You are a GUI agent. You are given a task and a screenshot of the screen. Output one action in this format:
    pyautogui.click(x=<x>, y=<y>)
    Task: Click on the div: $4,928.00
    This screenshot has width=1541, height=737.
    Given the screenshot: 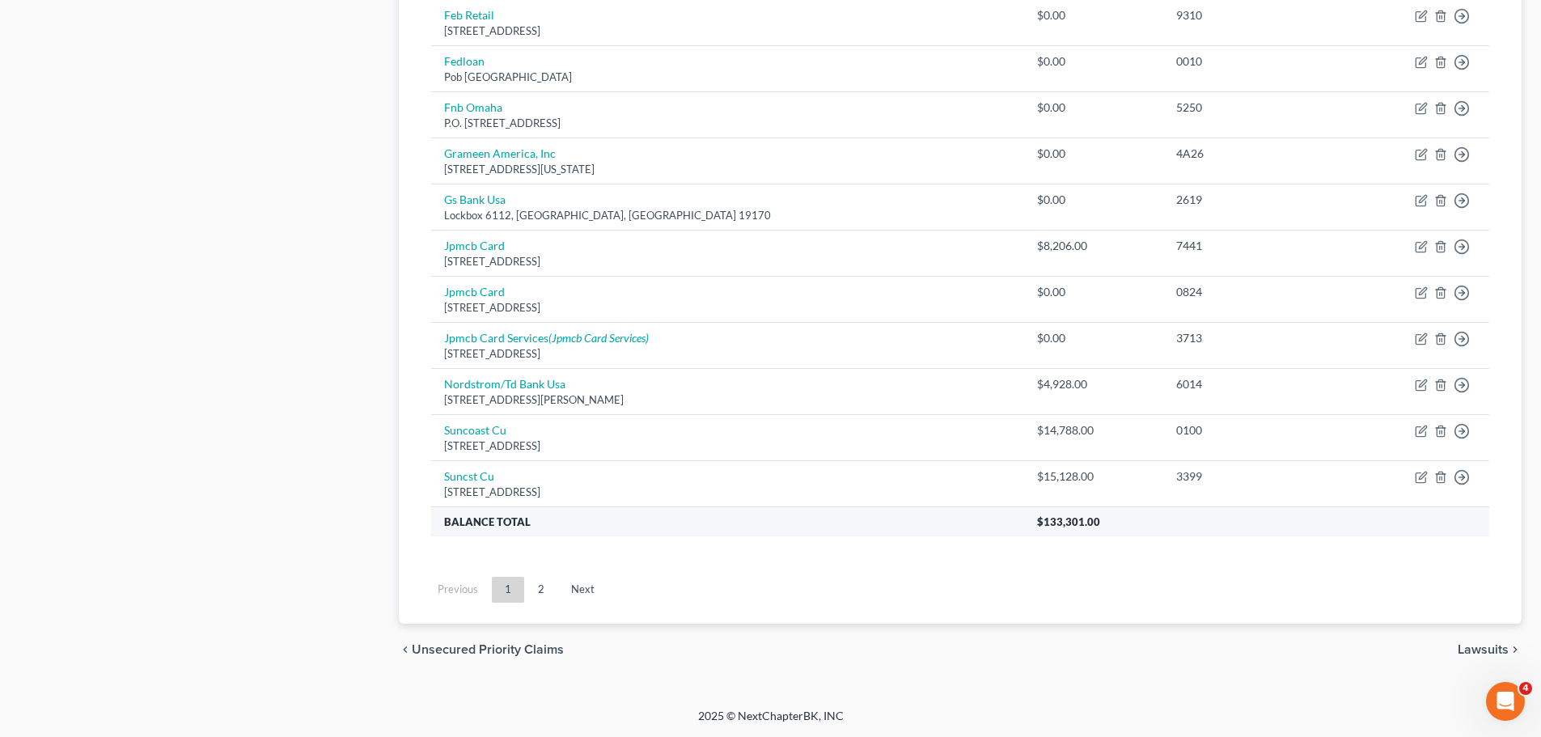 What is the action you would take?
    pyautogui.click(x=1093, y=384)
    